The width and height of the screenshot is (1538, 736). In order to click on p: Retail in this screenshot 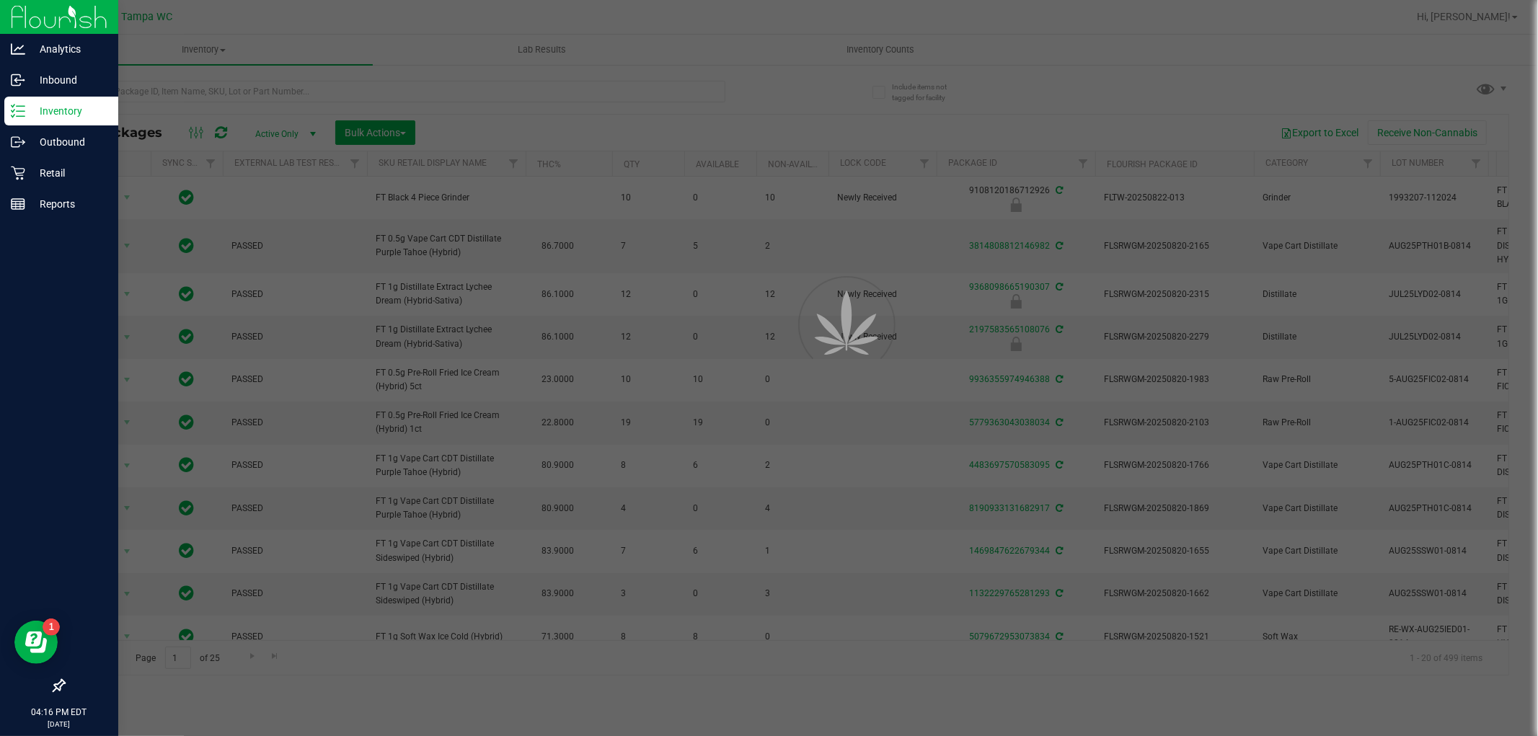, I will do `click(68, 173)`.